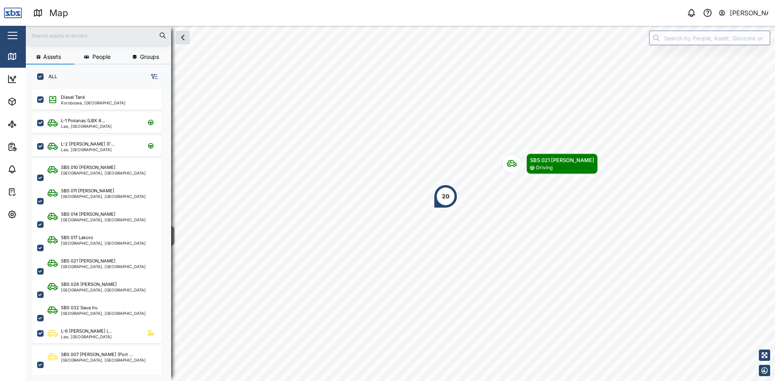 The height and width of the screenshot is (381, 775). Describe the element at coordinates (50, 77) in the screenshot. I see `label: ALL` at that location.